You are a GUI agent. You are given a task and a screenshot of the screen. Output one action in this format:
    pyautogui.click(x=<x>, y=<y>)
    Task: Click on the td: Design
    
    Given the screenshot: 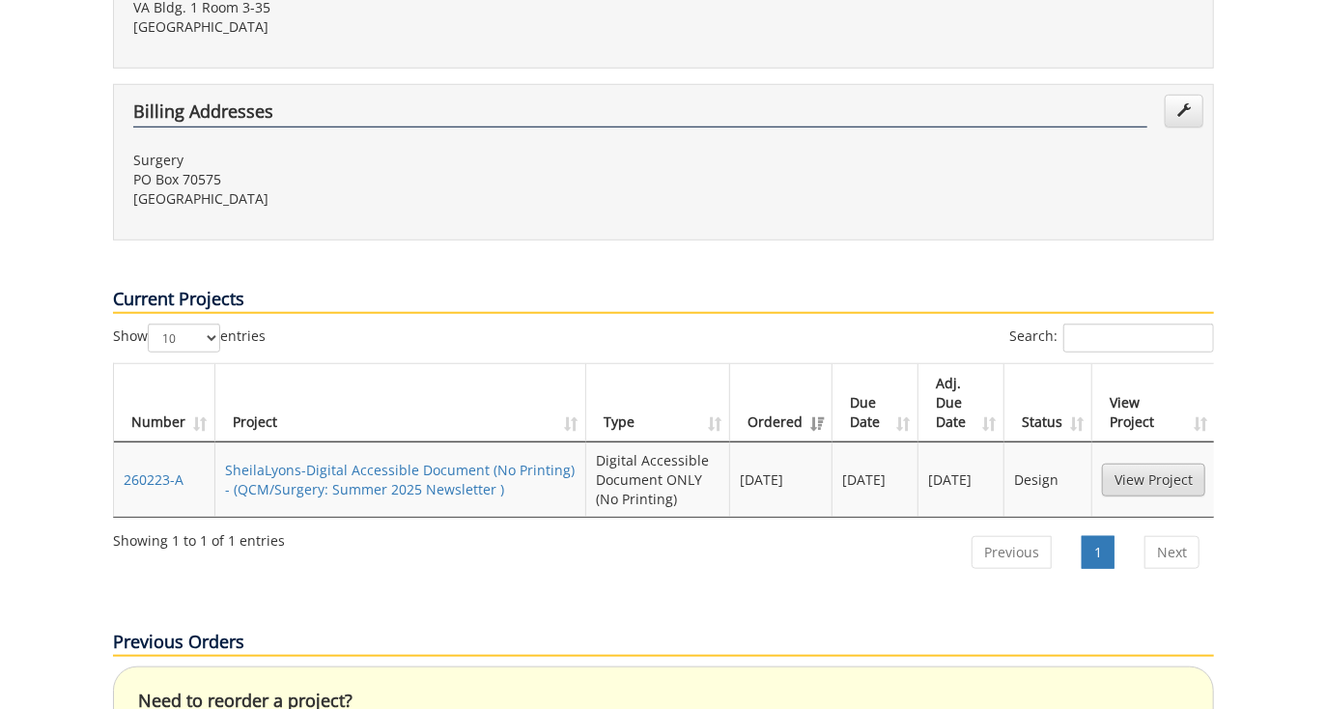 What is the action you would take?
    pyautogui.click(x=1048, y=479)
    